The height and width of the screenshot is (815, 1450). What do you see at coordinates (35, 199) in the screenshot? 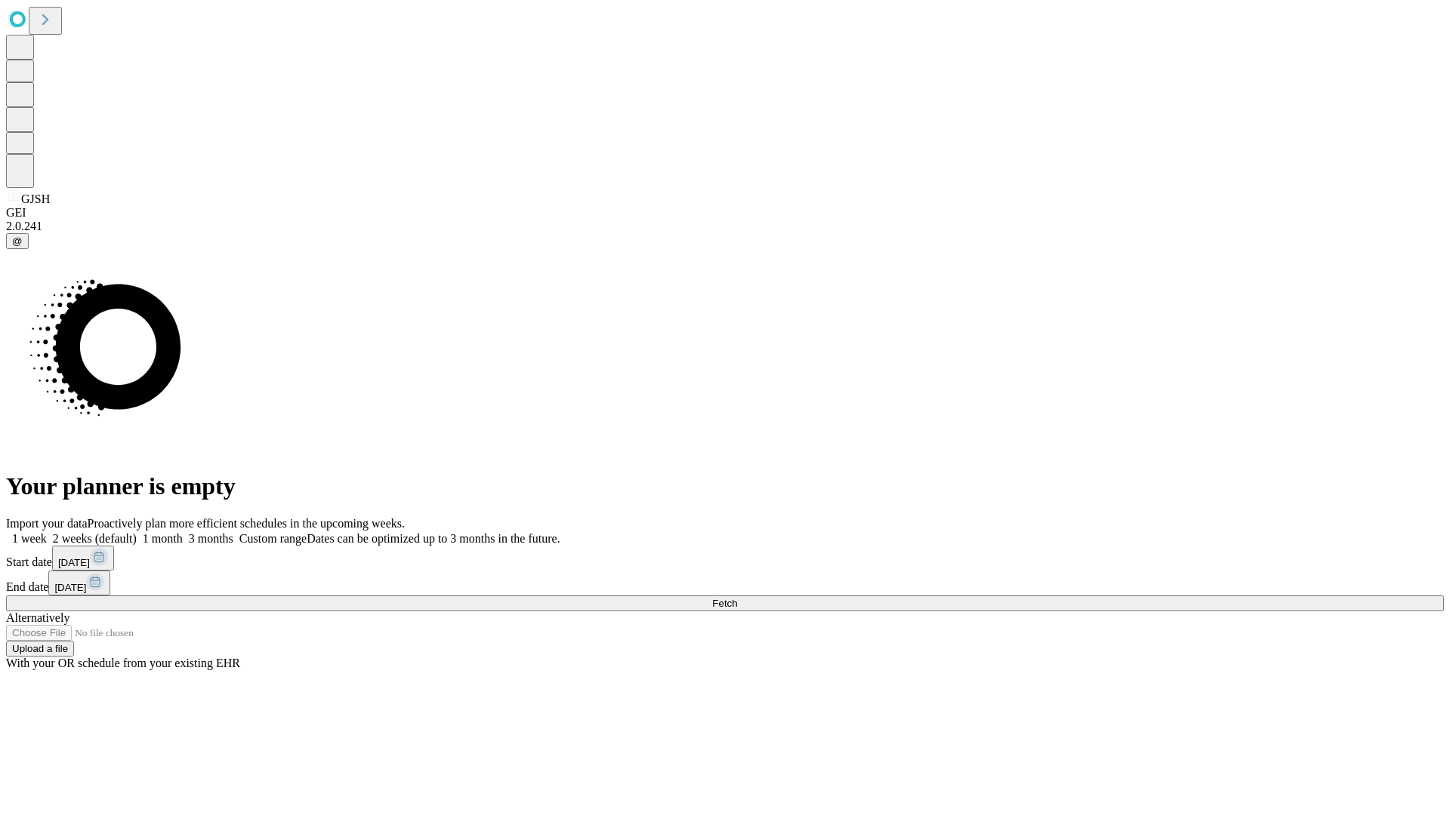
I see `span: GJSH` at bounding box center [35, 199].